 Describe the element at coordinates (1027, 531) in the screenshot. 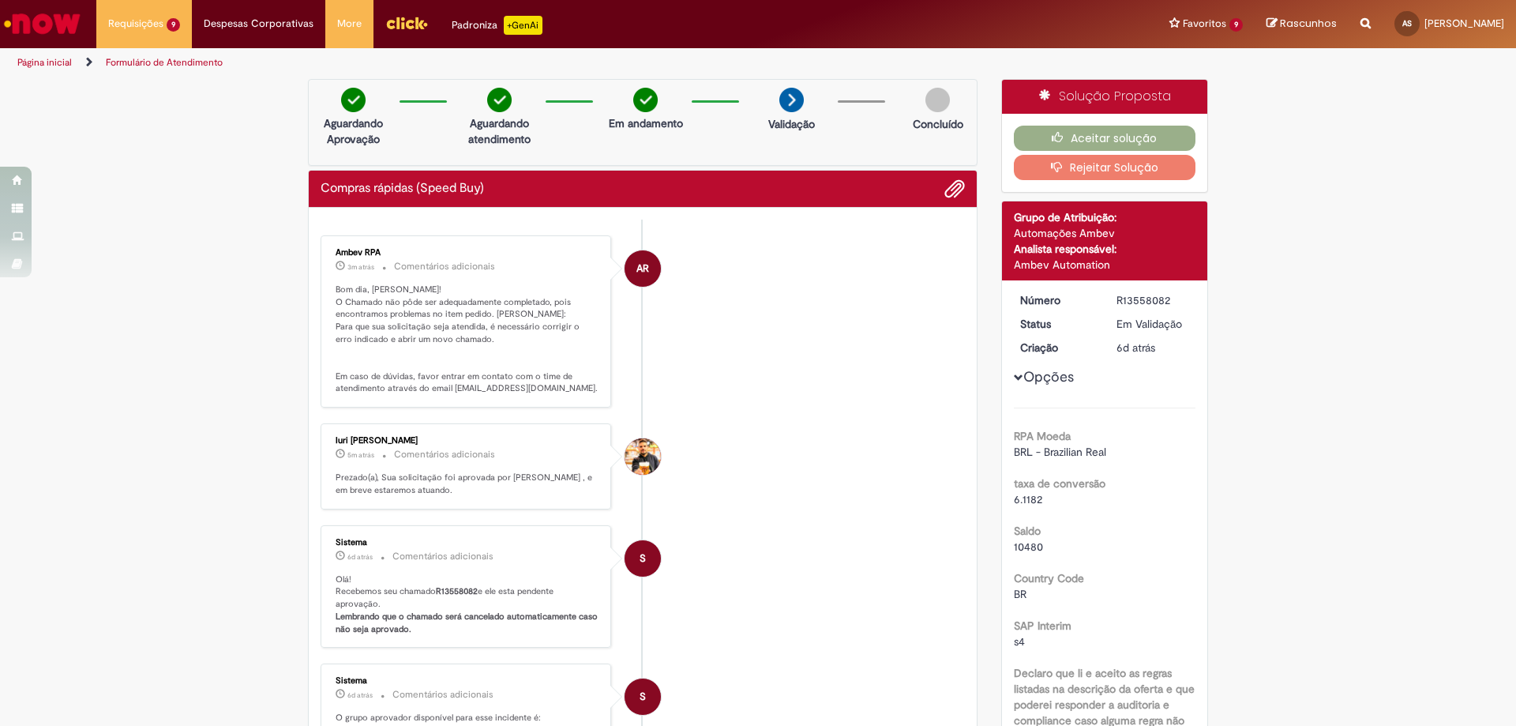

I see `b: Saldo` at that location.